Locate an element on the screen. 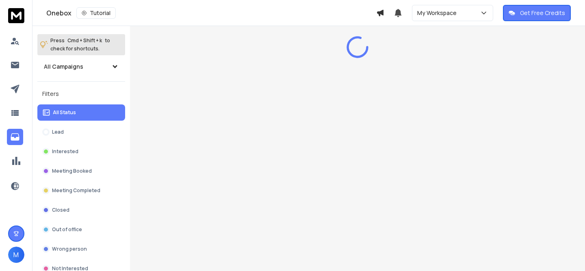  button: Wrong person is located at coordinates (81, 249).